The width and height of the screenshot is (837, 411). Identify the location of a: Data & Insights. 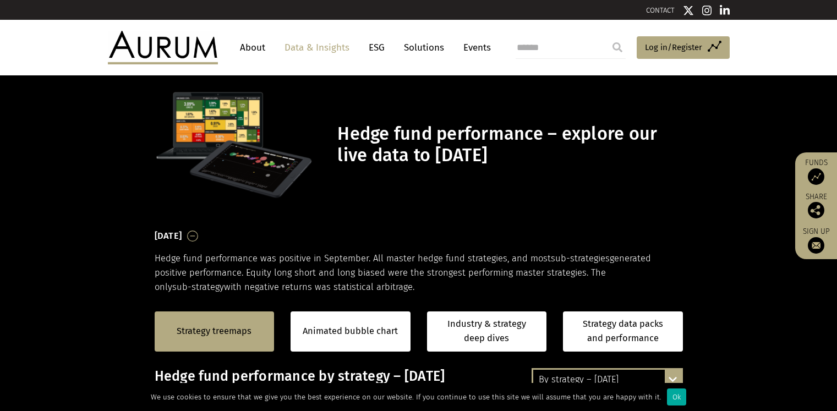
(317, 47).